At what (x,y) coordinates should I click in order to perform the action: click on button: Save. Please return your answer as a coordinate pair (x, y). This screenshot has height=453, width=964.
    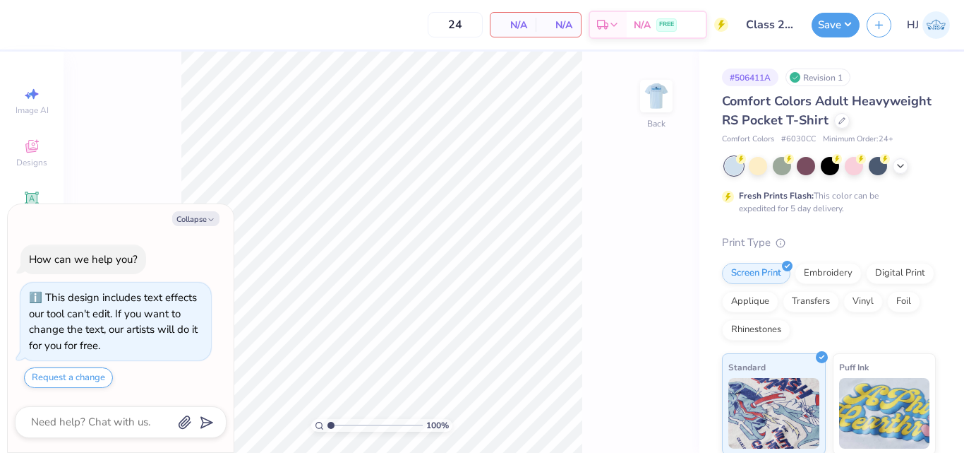
    Looking at the image, I should click on (836, 25).